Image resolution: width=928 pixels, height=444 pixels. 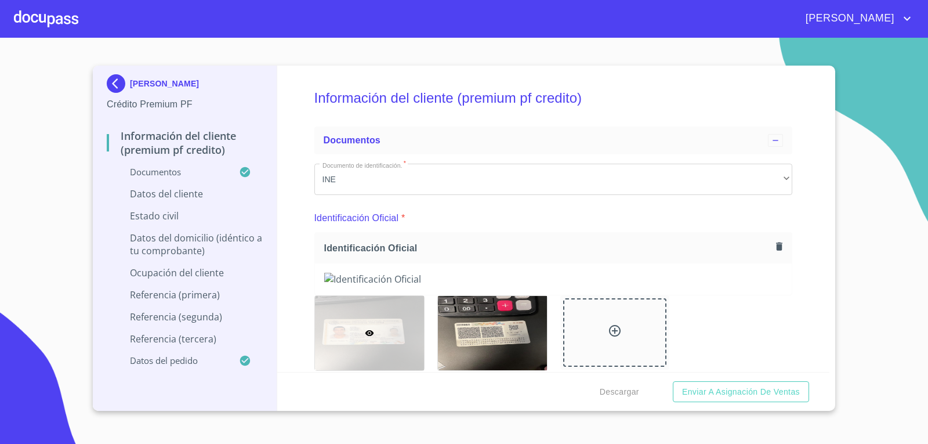 What do you see at coordinates (620, 392) in the screenshot?
I see `button: Descargar` at bounding box center [620, 392].